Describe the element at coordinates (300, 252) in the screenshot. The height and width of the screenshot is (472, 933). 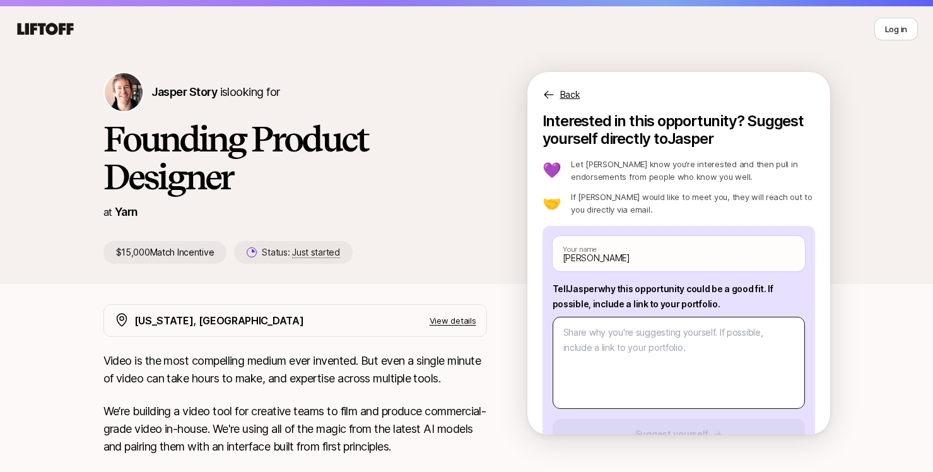
I see `p: Status:` at that location.